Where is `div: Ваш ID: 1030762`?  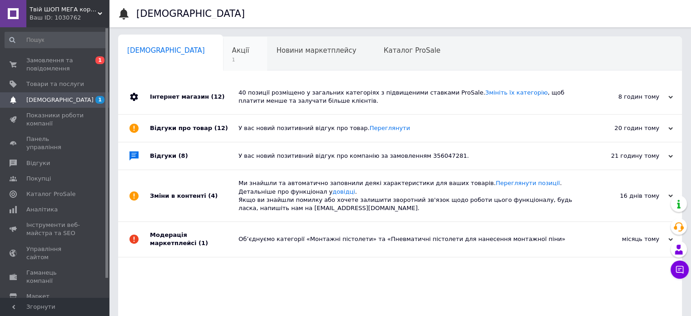 div: Ваш ID: 1030762 is located at coordinates (69, 18).